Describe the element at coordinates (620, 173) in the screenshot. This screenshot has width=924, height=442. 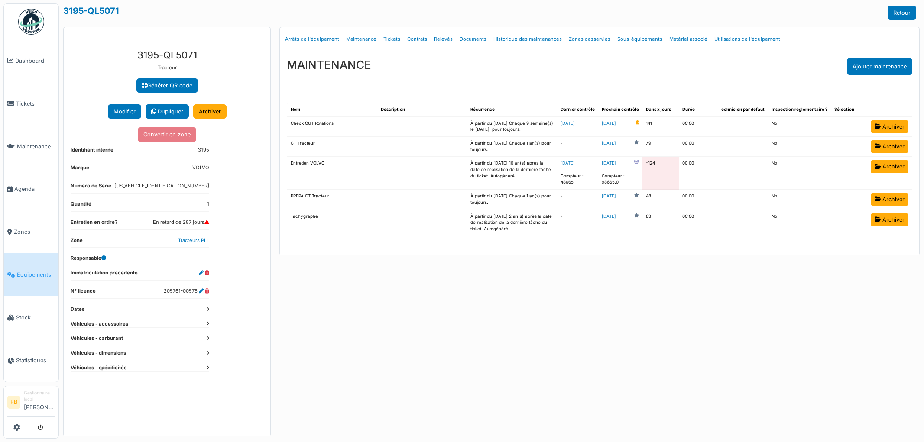
I see `td: Compteur : 98665.0` at that location.